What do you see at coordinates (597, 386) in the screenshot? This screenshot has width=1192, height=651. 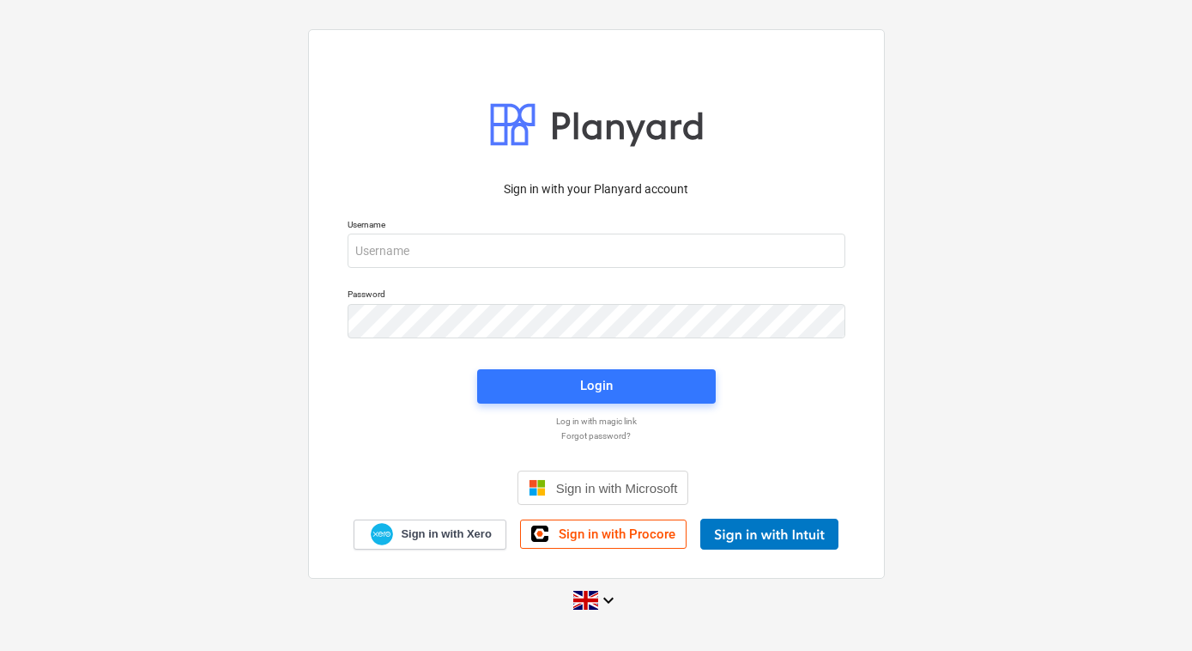 I see `button: Login` at bounding box center [597, 386].